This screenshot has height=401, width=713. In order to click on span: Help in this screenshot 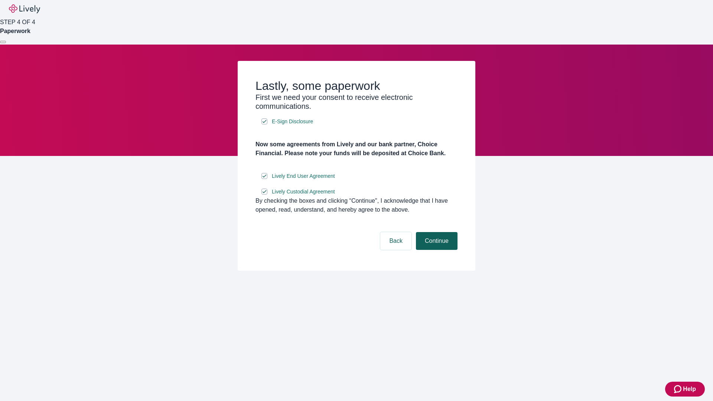, I will do `click(689, 389)`.